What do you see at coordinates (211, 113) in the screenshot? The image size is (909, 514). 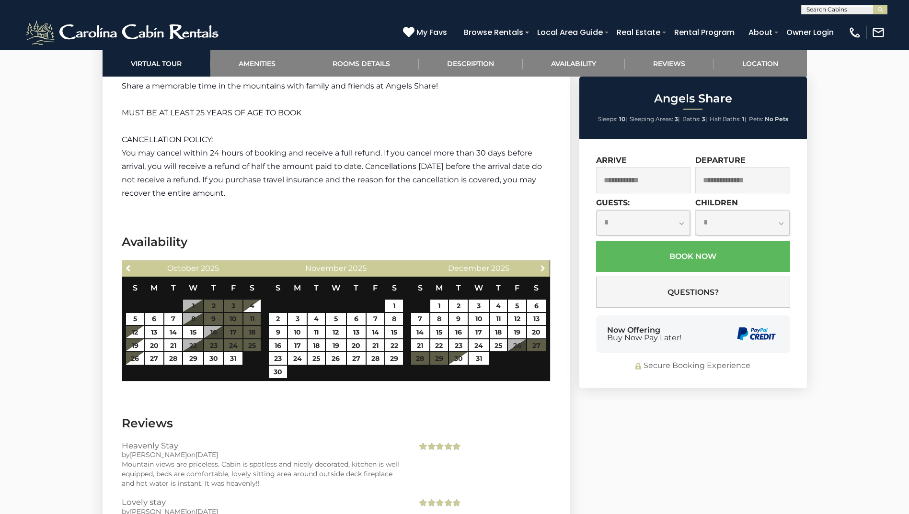 I see `span: MUST BE AT LEAST 25 YEARS OF AGE TO BOOK` at bounding box center [211, 113].